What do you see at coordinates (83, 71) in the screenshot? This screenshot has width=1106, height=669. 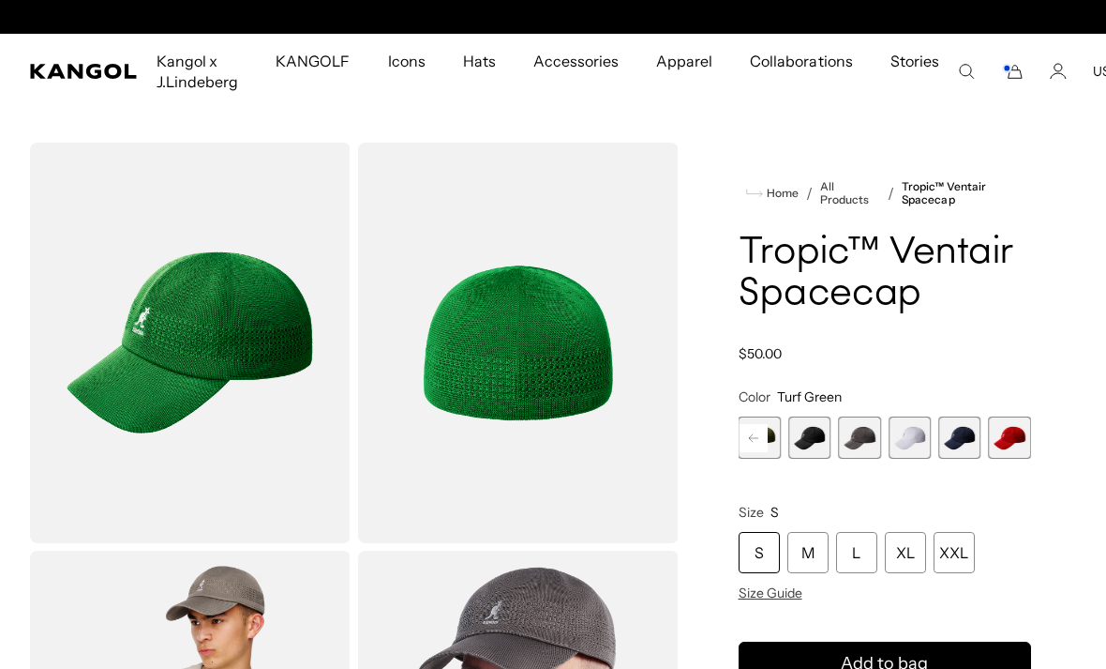 I see `a: Kangol` at bounding box center [83, 71].